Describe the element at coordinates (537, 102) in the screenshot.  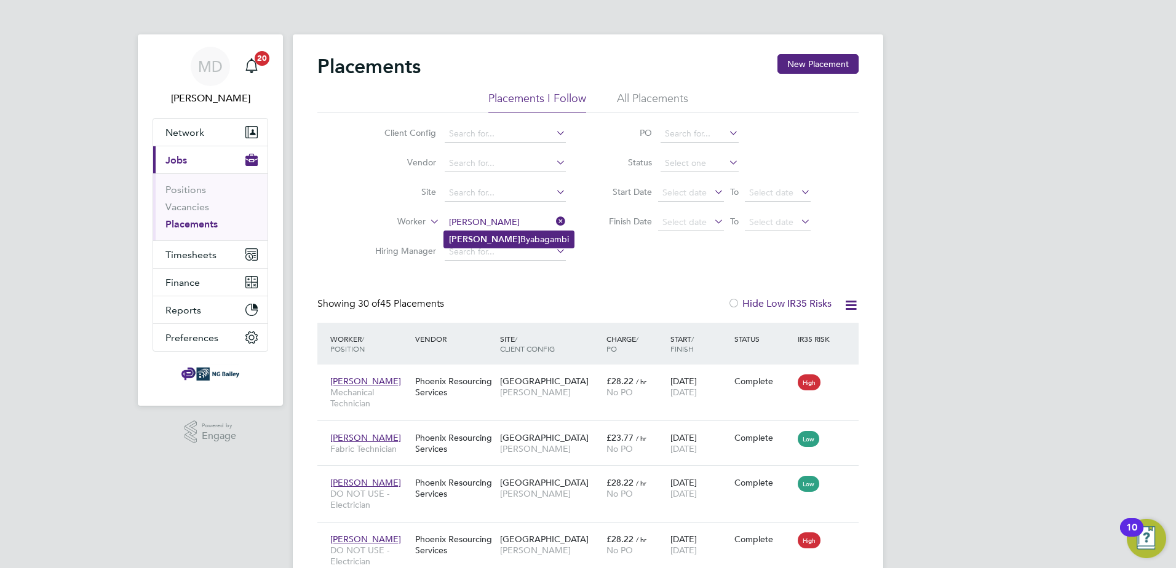
I see `li: Placements I Follow` at that location.